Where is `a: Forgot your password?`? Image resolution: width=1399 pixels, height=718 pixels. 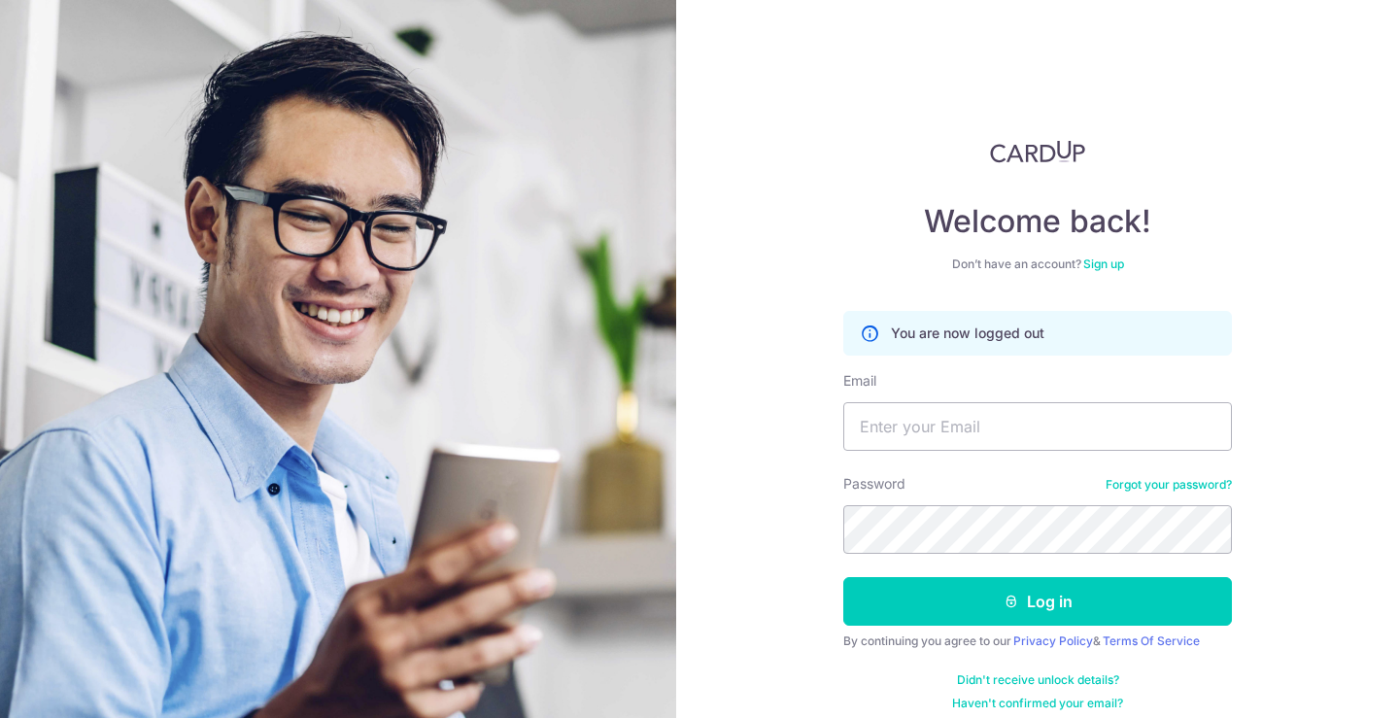
a: Forgot your password? is located at coordinates (1169, 485).